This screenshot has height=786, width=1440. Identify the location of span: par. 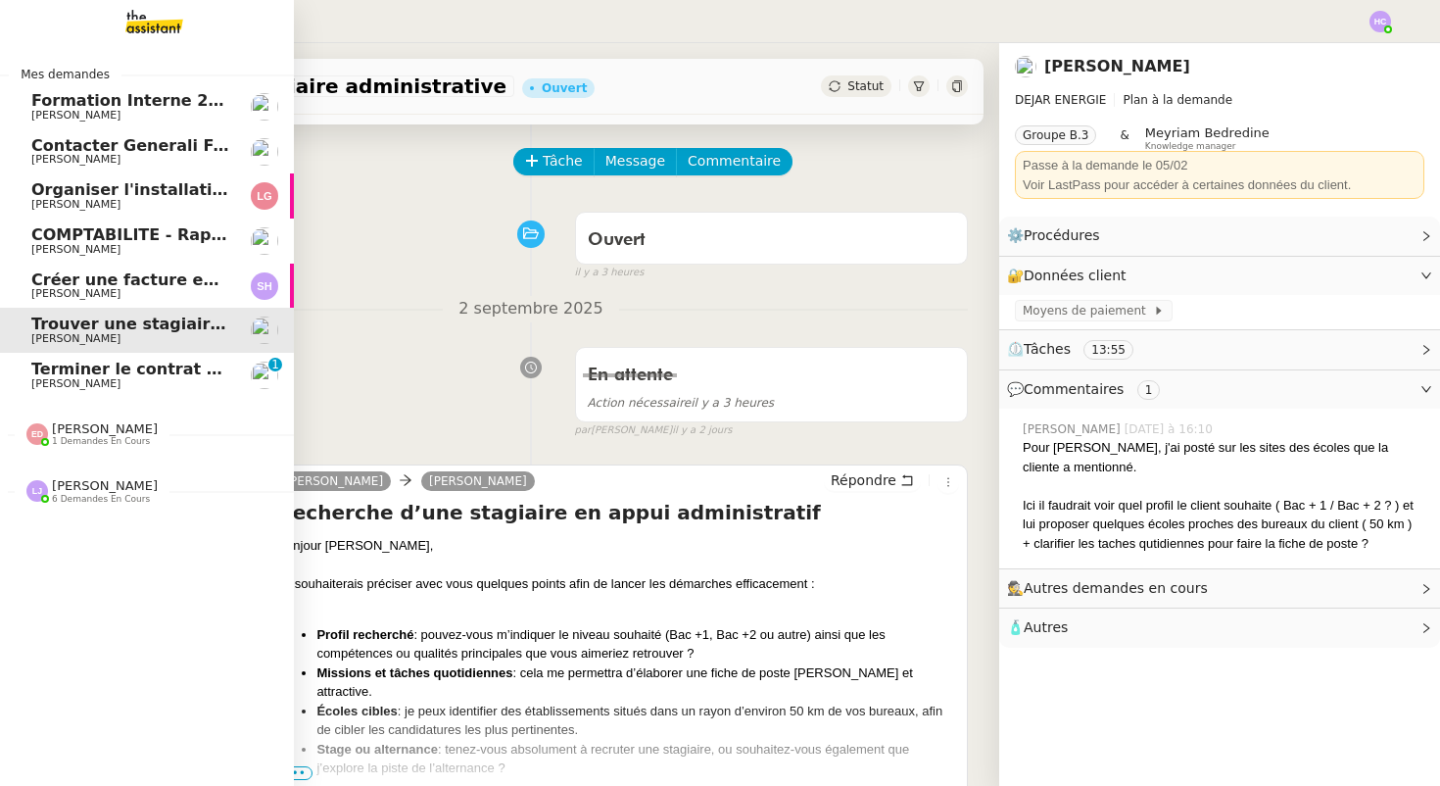
(583, 430).